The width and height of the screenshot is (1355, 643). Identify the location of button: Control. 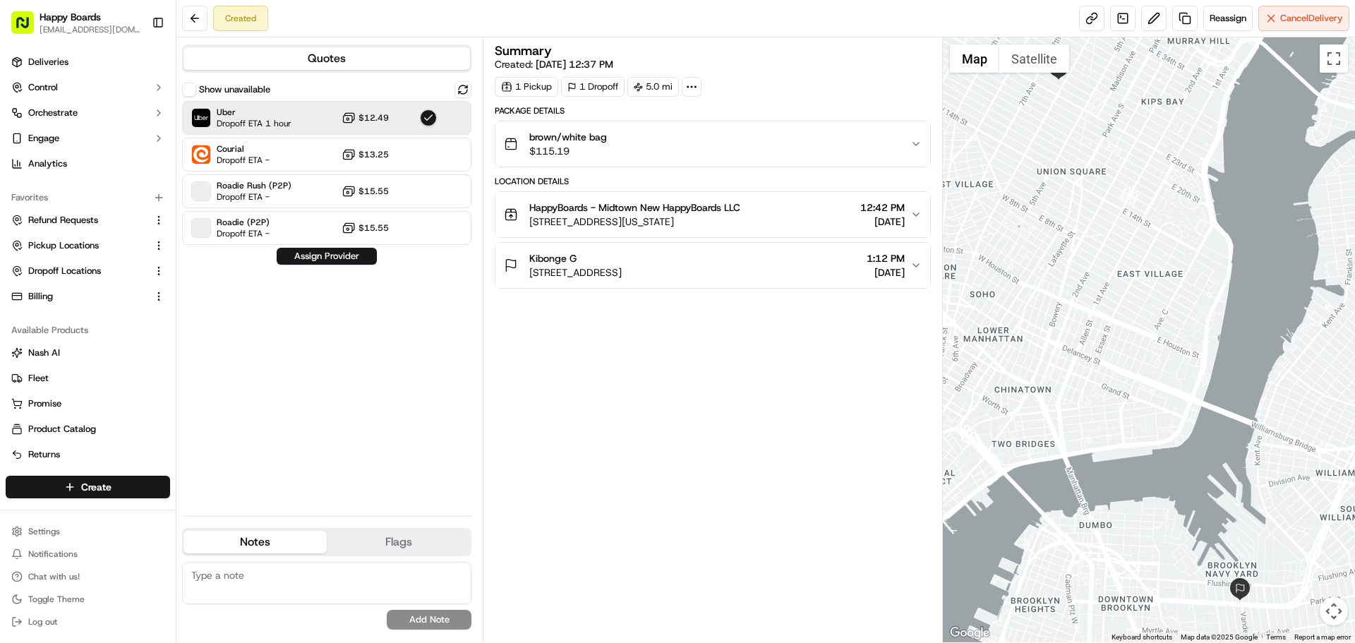
(87, 87).